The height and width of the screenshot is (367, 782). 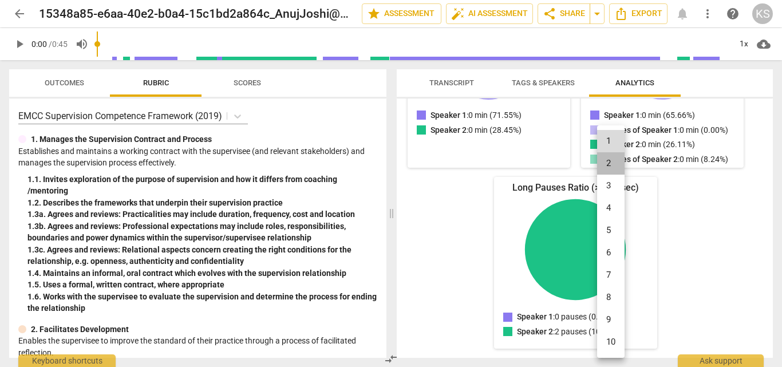 I want to click on li: 4, so click(x=611, y=208).